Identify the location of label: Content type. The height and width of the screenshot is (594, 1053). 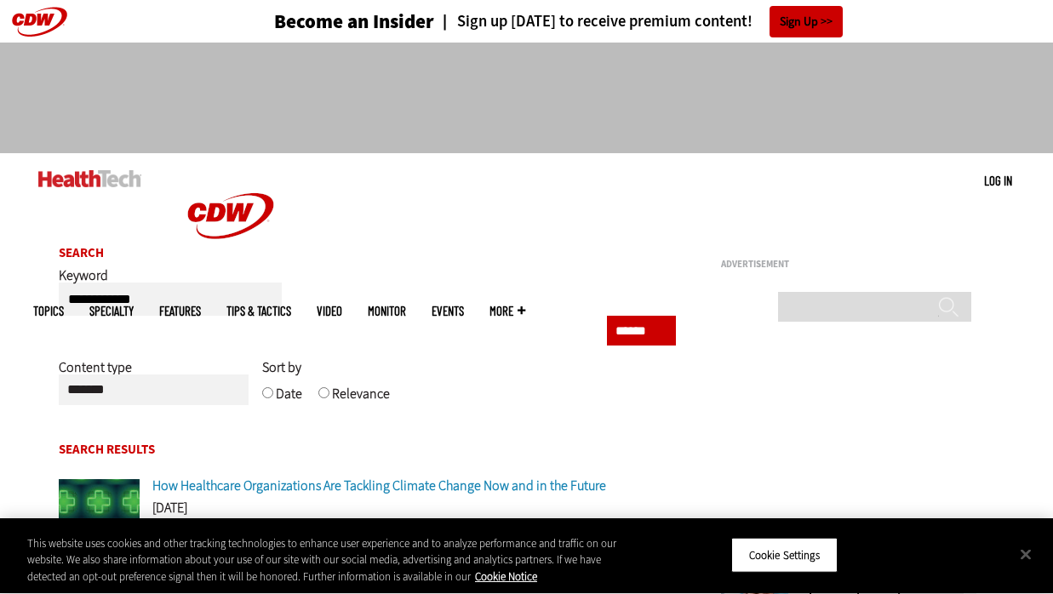
(95, 374).